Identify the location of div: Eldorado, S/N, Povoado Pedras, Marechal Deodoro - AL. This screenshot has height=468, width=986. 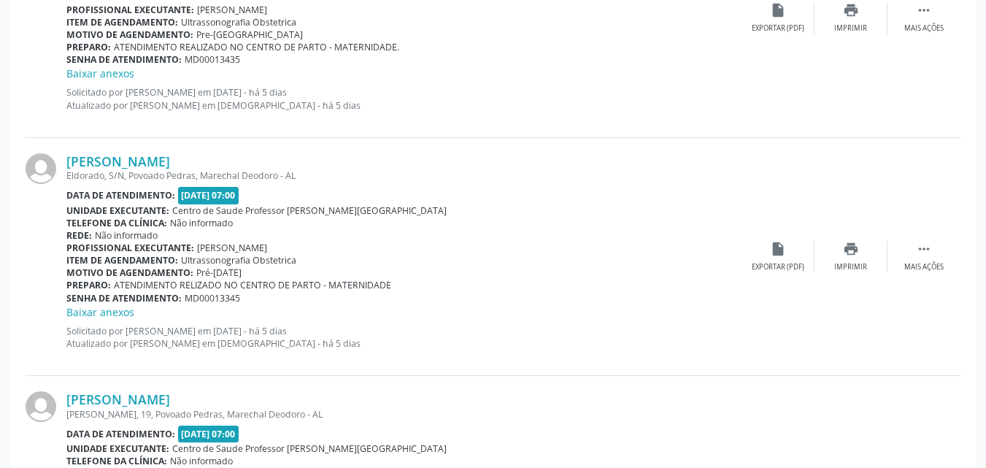
(404, 175).